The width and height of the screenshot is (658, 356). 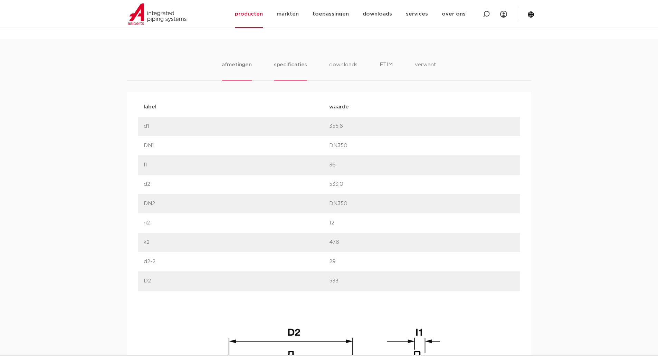 I want to click on p: DN1, so click(x=236, y=146).